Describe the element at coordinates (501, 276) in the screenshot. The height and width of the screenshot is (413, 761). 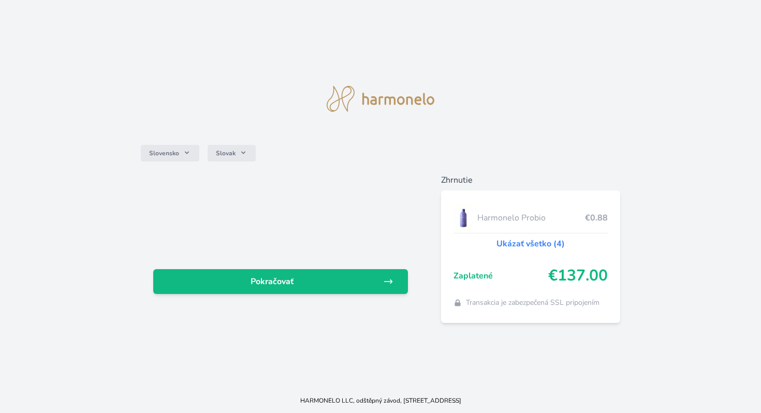
I see `span: Zaplatené` at that location.